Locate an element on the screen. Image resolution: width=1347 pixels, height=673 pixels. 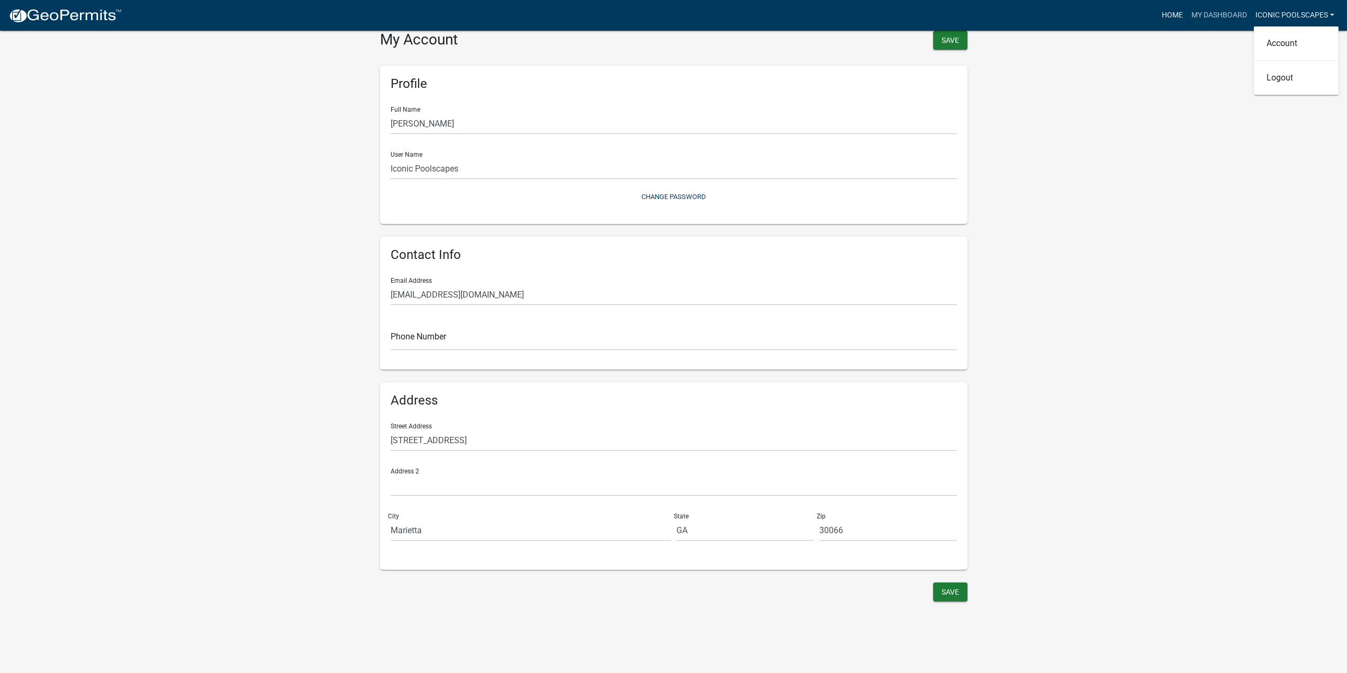
a: Logout is located at coordinates (1296, 78).